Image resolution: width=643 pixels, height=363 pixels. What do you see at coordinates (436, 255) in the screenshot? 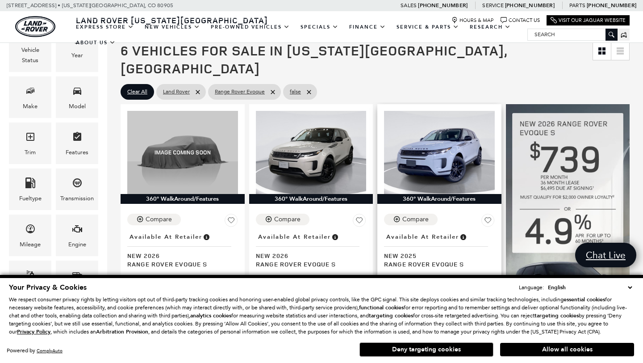
I see `span: New 2025` at bounding box center [436, 255].